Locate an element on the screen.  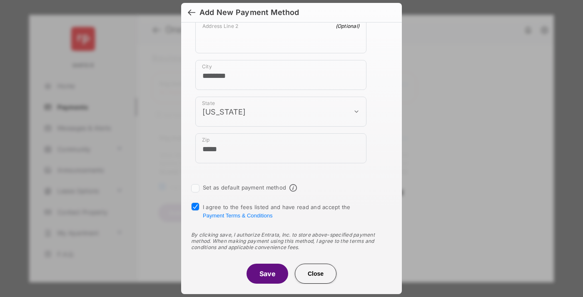
div: payment_method_screening[postal_addresses][locality] is located at coordinates (281, 75).